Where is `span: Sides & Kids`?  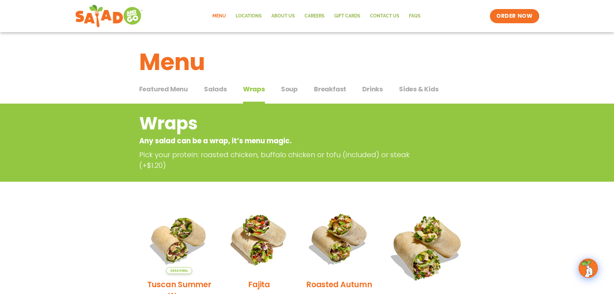
span: Sides & Kids is located at coordinates (419, 89).